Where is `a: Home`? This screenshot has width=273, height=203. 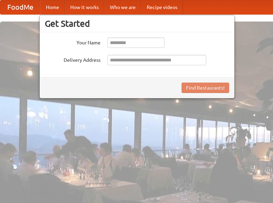 a: Home is located at coordinates (52, 7).